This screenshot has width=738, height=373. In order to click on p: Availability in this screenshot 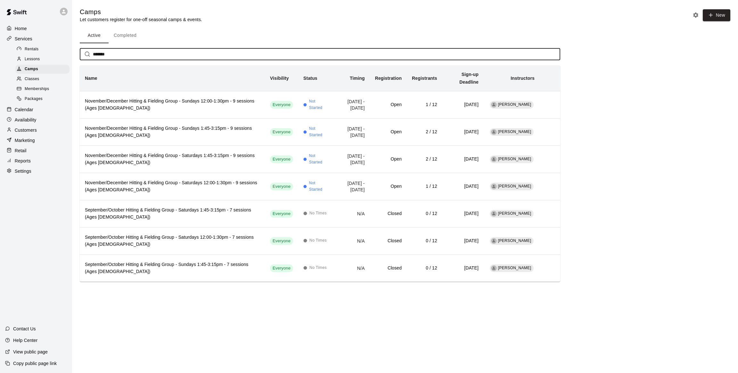, I will do `click(26, 120)`.